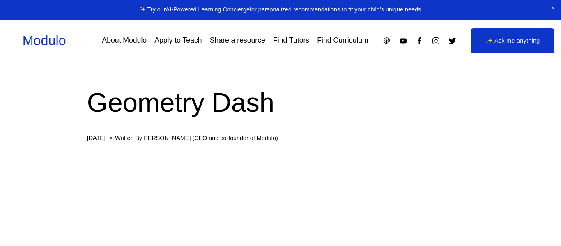  What do you see at coordinates (196, 138) in the screenshot?
I see `div: Written By` at bounding box center [196, 138].